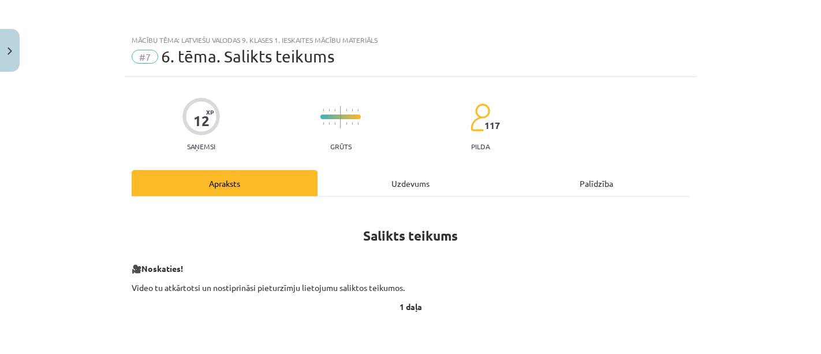  What do you see at coordinates (411, 40) in the screenshot?
I see `div: Mācību tēma: Latviešu valodas 9. klases 1. ieskaites mācību materiāls` at bounding box center [411, 40].